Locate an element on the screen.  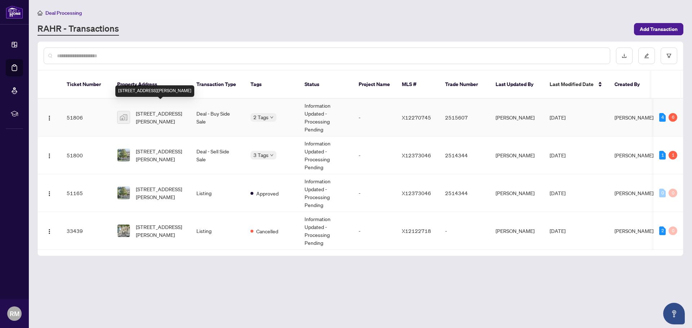
th: Property Address is located at coordinates (151, 85).